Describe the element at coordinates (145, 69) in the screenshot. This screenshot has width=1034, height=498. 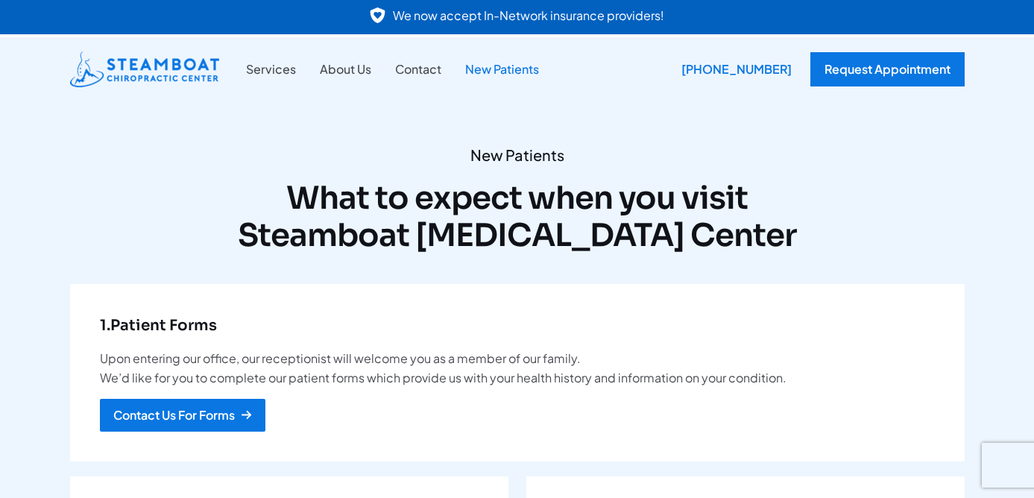
I see `img: Steamboat Chiropractic Center` at that location.